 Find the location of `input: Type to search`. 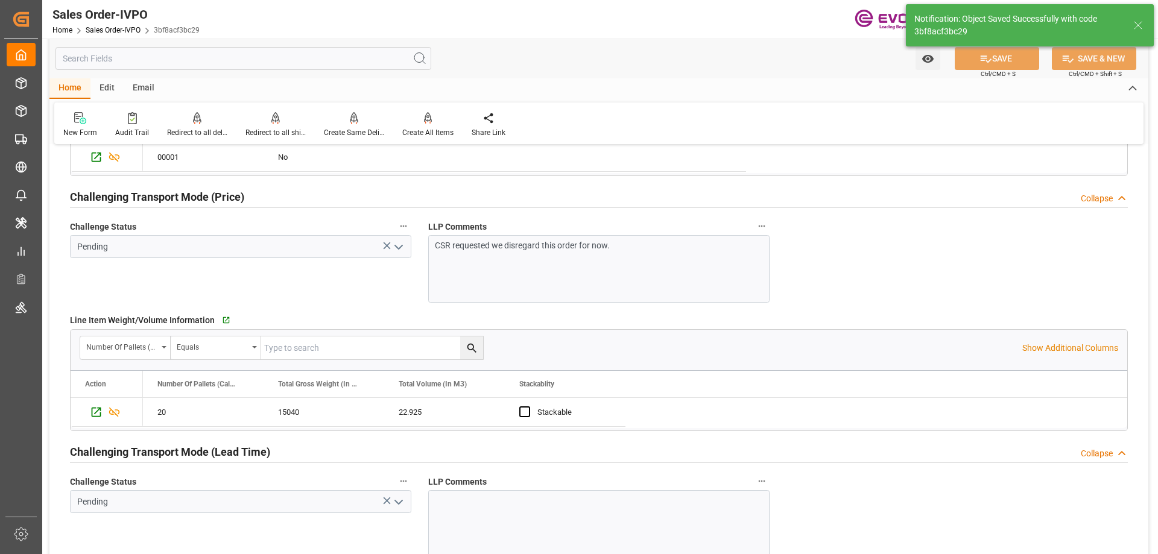

input: Type to search is located at coordinates (372, 348).